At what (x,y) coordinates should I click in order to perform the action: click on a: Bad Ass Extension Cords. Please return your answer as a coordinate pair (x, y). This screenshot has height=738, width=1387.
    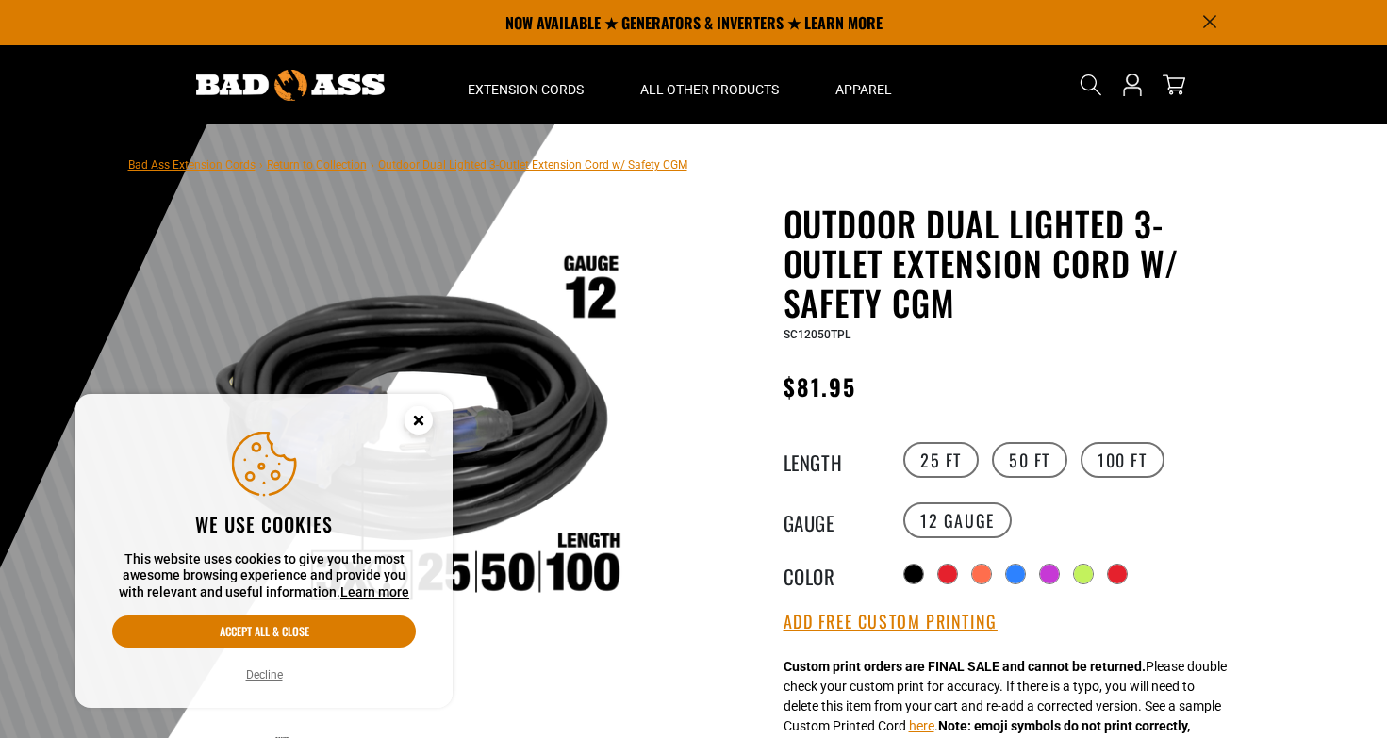
    Looking at the image, I should click on (191, 165).